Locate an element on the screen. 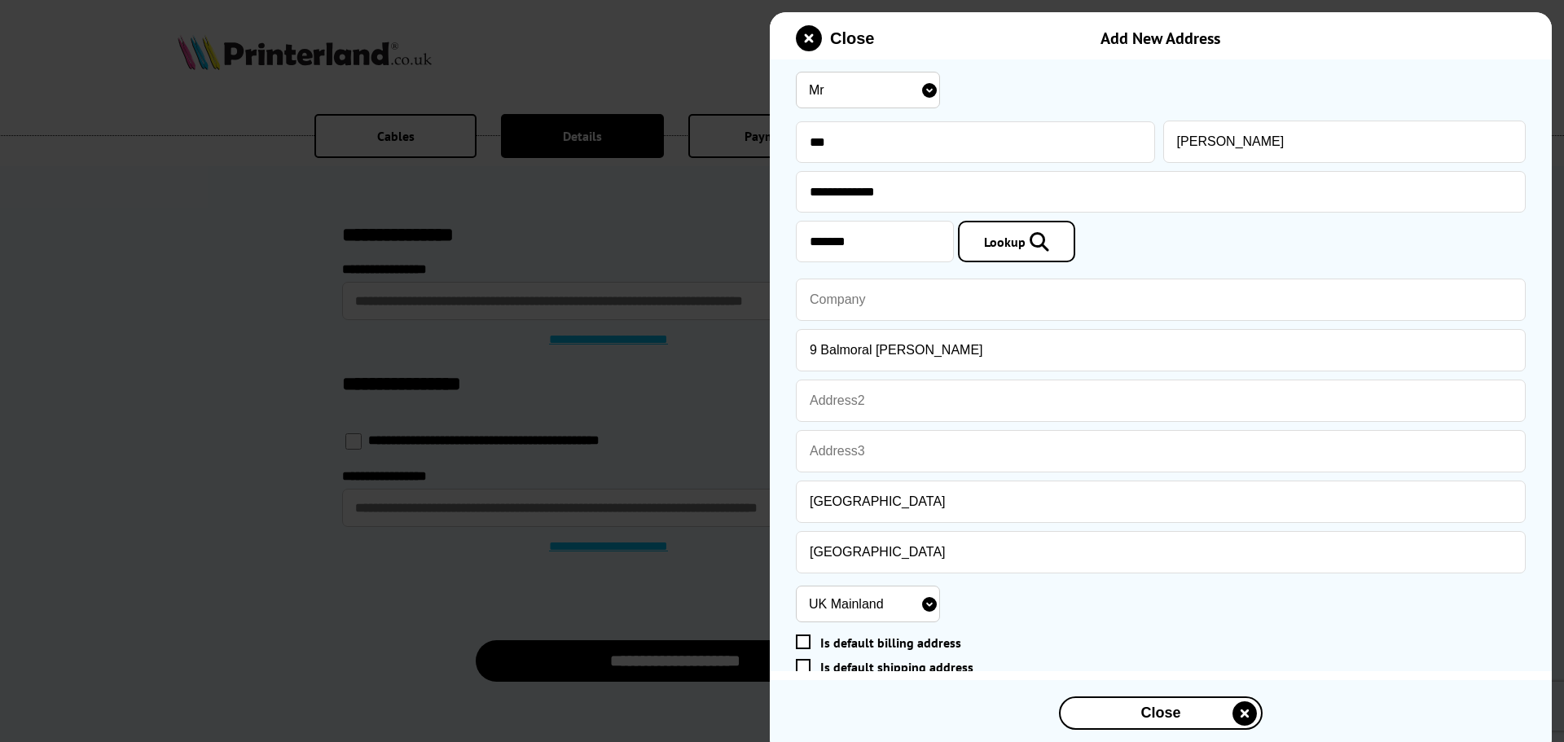 Image resolution: width=1564 pixels, height=742 pixels. input: County is located at coordinates (1161, 552).